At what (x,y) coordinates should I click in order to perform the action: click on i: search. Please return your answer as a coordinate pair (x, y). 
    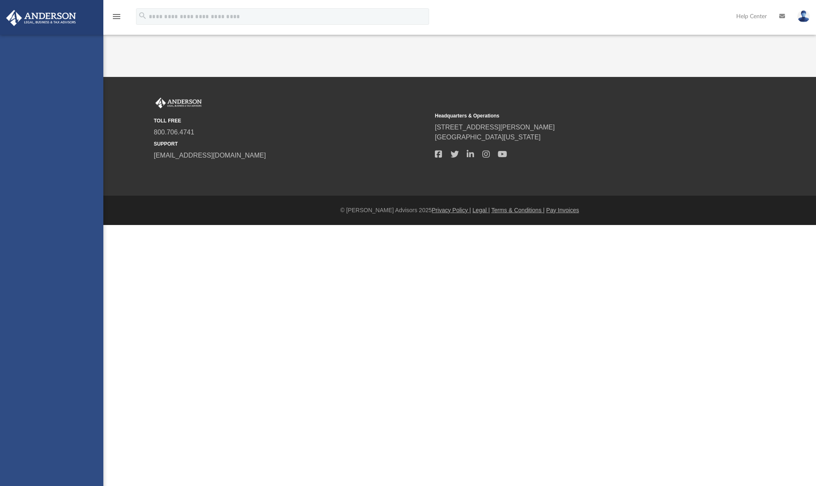
    Looking at the image, I should click on (143, 16).